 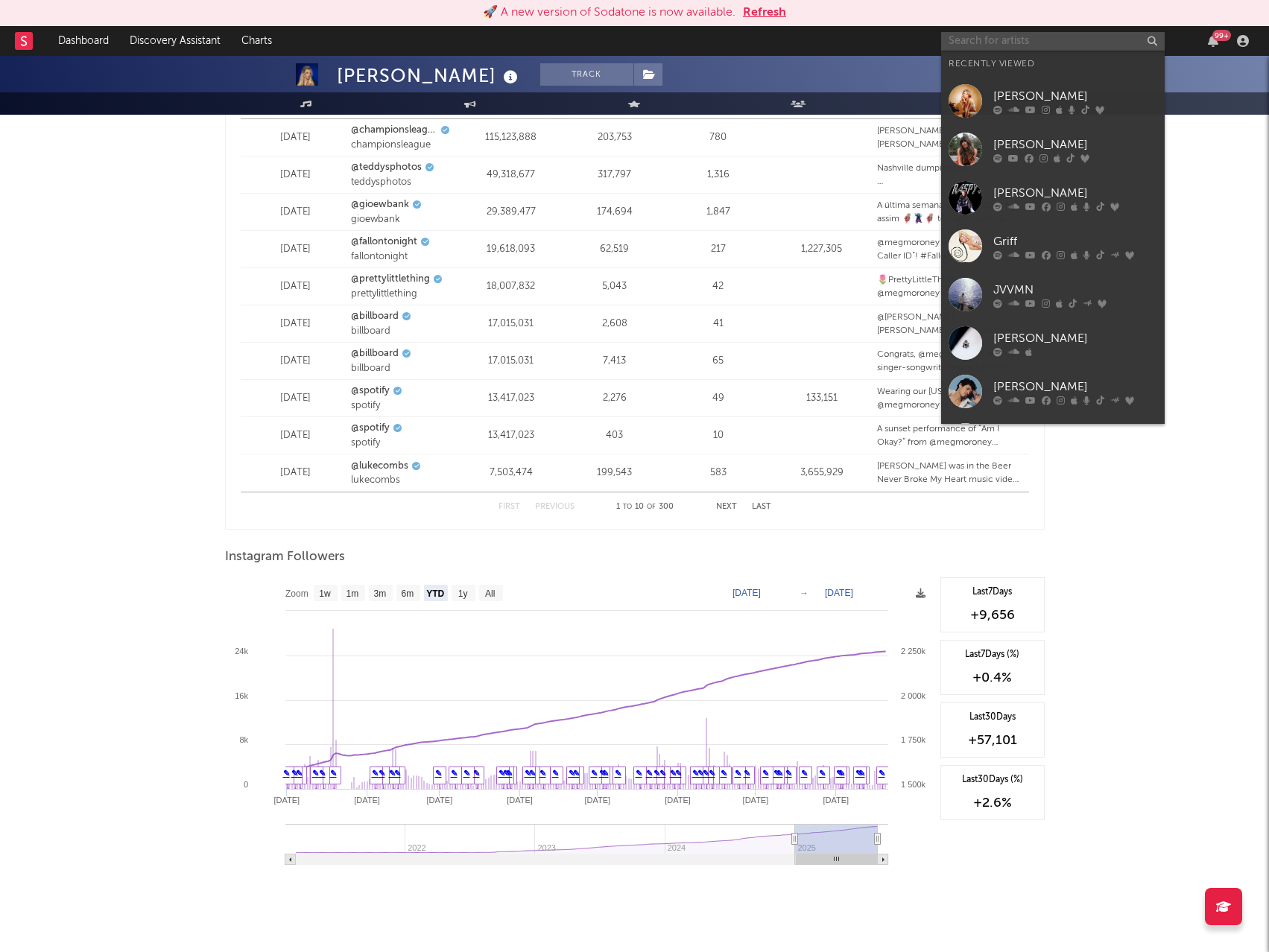 I want to click on text: 6m, so click(x=407, y=594).